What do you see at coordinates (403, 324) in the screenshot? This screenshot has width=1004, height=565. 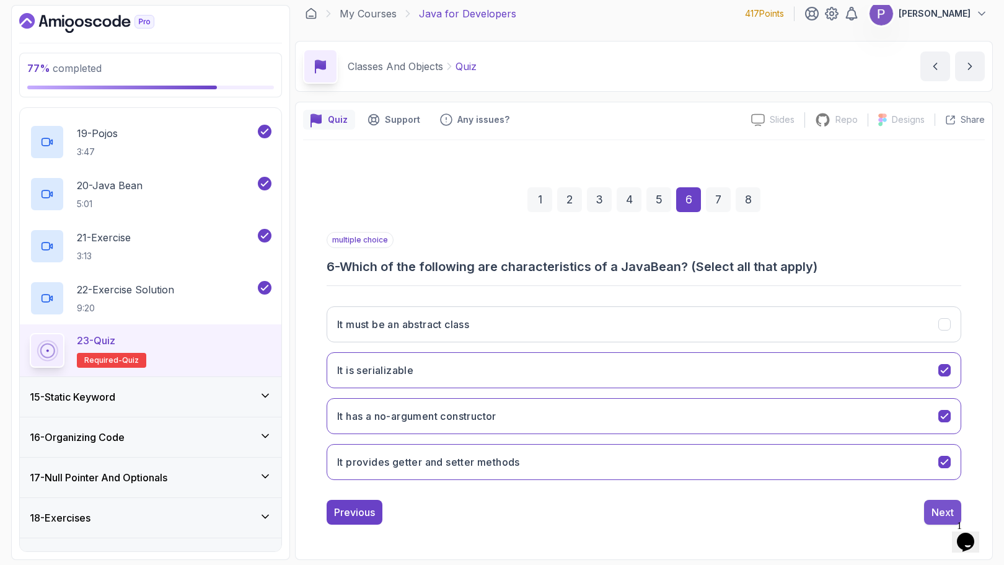 I see `h3: It must be an abstract class` at bounding box center [403, 324].